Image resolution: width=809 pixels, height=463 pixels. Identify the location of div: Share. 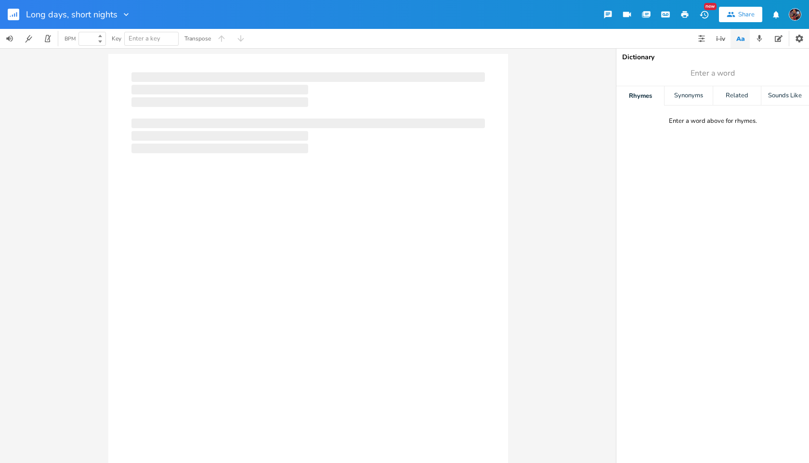
(746, 14).